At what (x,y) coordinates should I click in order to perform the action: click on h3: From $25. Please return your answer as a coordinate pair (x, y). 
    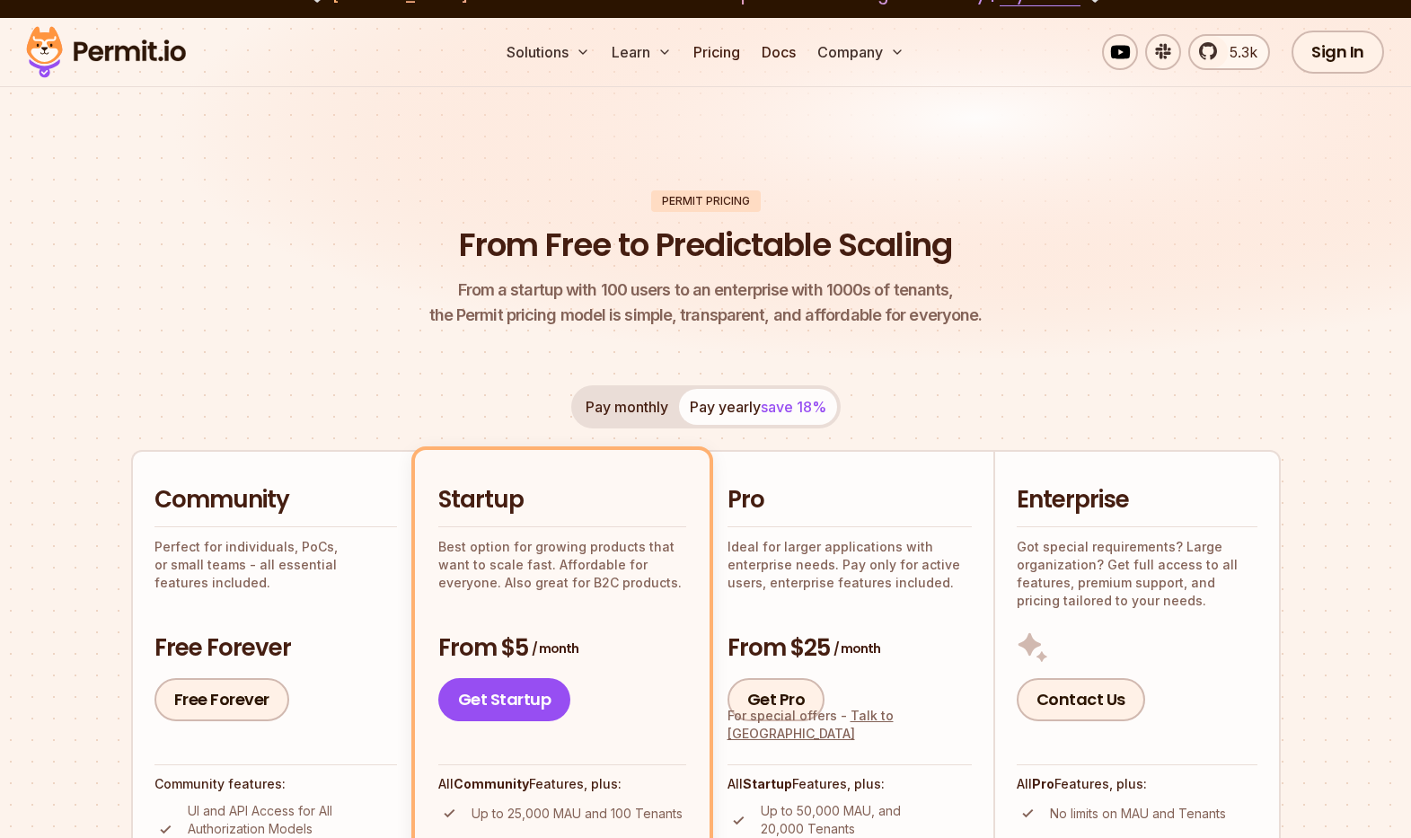
    Looking at the image, I should click on (850, 649).